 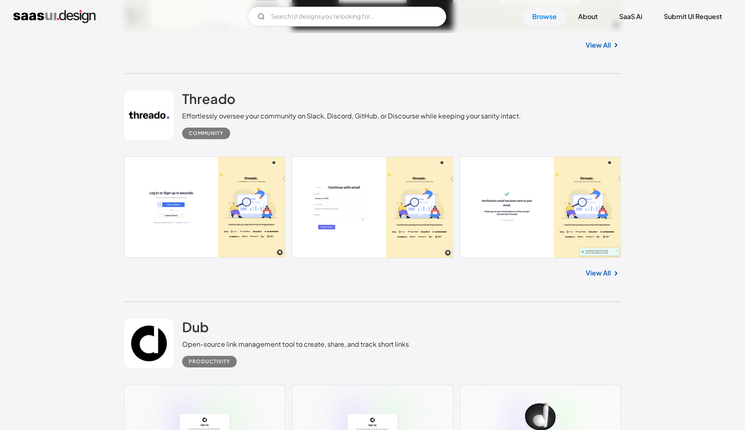 I want to click on a: About, so click(x=588, y=17).